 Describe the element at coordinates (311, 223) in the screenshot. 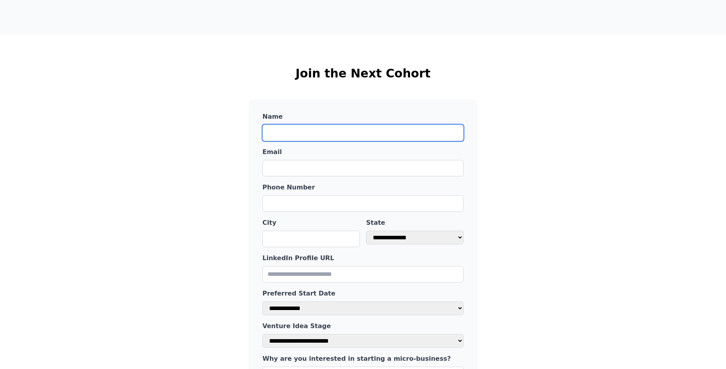

I see `label: City` at that location.